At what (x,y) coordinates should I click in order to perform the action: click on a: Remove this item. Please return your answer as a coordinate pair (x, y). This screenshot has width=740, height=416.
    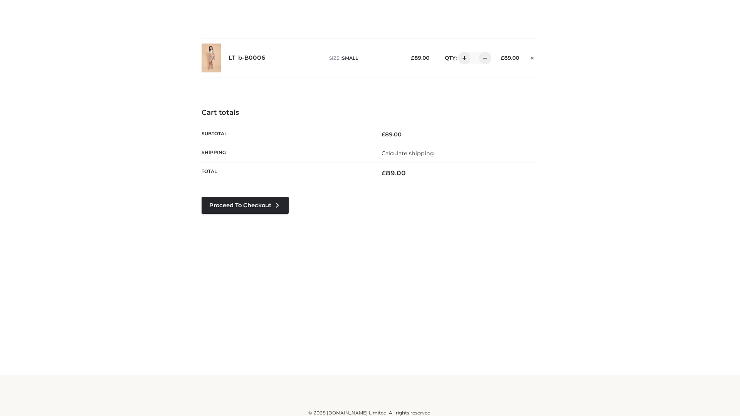
    Looking at the image, I should click on (533, 57).